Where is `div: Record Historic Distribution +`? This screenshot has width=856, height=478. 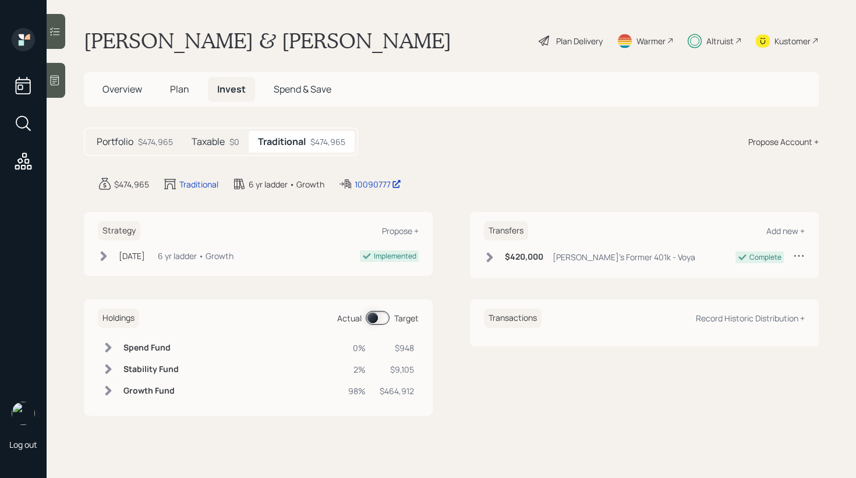 div: Record Historic Distribution + is located at coordinates (750, 318).